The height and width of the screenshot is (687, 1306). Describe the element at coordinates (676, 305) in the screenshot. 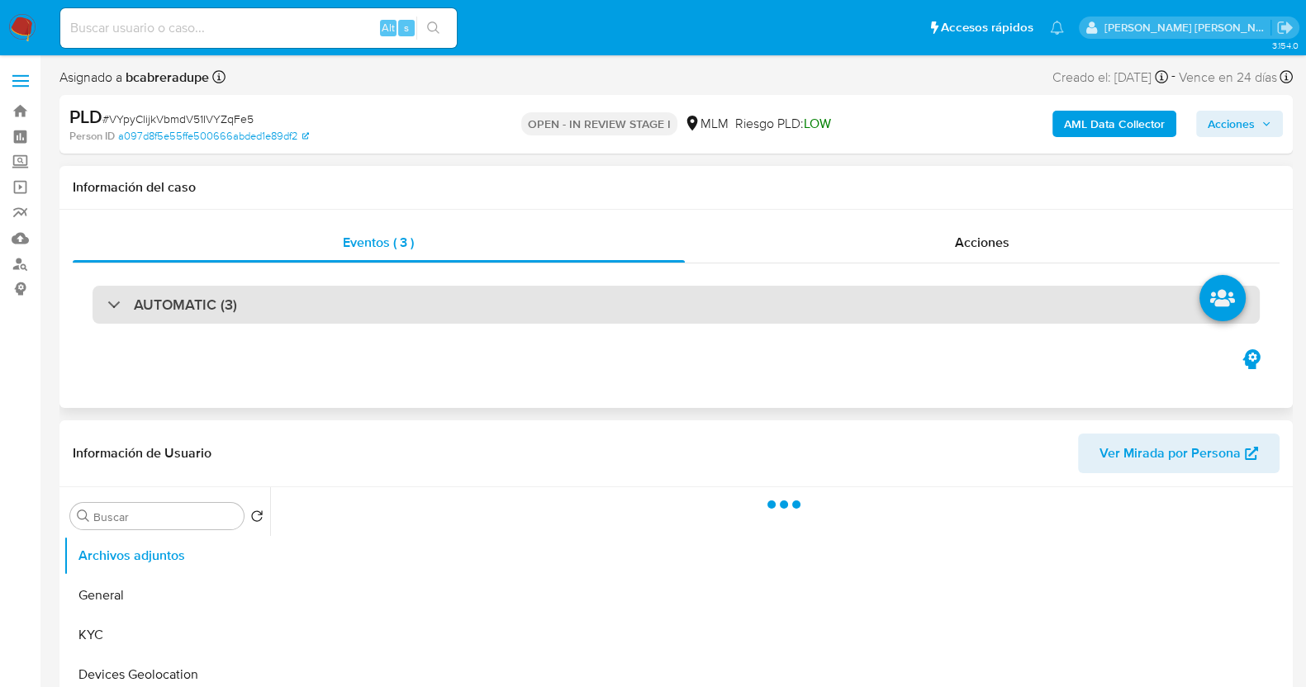

I see `div: AUTOMATIC (3)` at that location.